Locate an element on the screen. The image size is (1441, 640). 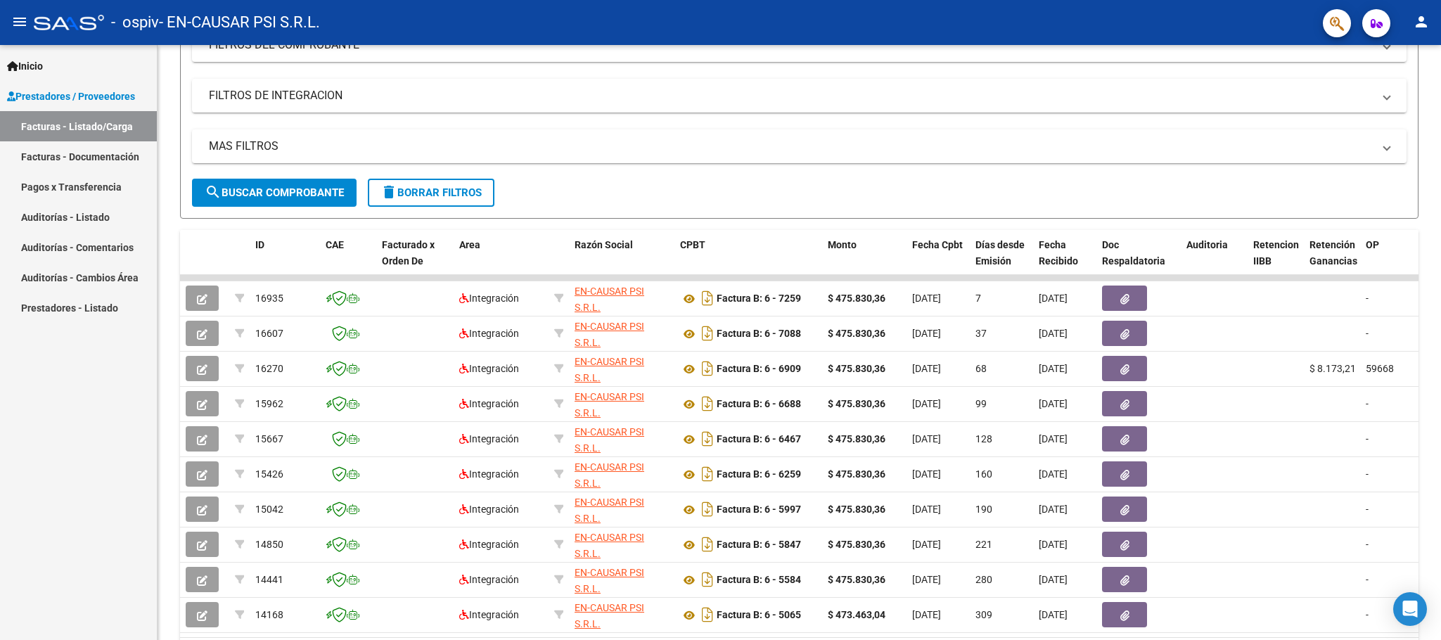
span: 309 is located at coordinates (984, 615).